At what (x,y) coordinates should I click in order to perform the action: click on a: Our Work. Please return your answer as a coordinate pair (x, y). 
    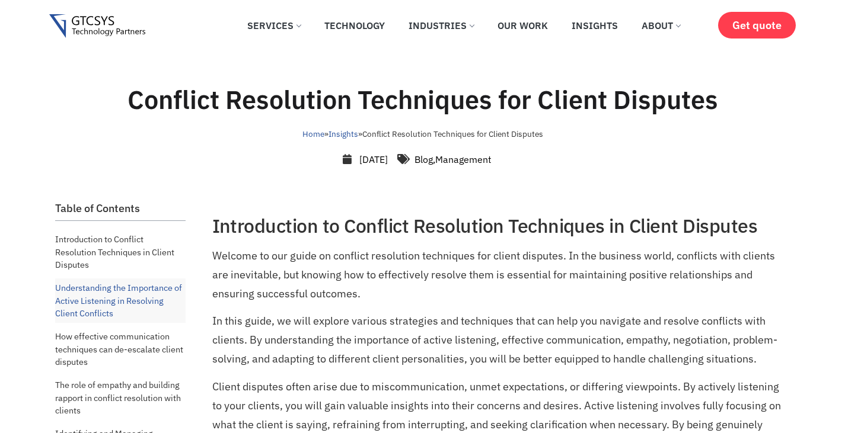
    Looking at the image, I should click on (522, 25).